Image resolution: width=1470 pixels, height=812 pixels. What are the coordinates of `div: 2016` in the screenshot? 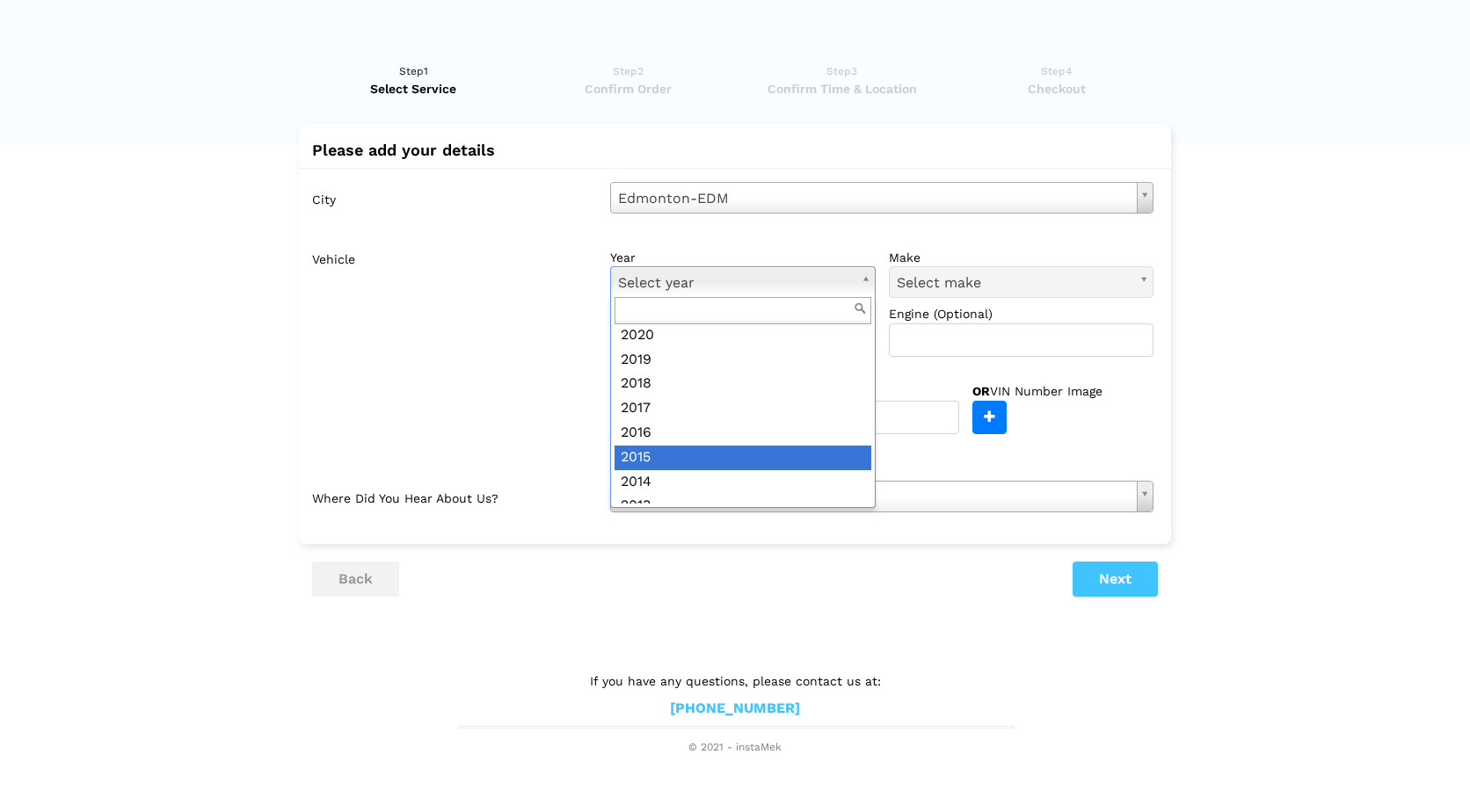 It's located at (743, 433).